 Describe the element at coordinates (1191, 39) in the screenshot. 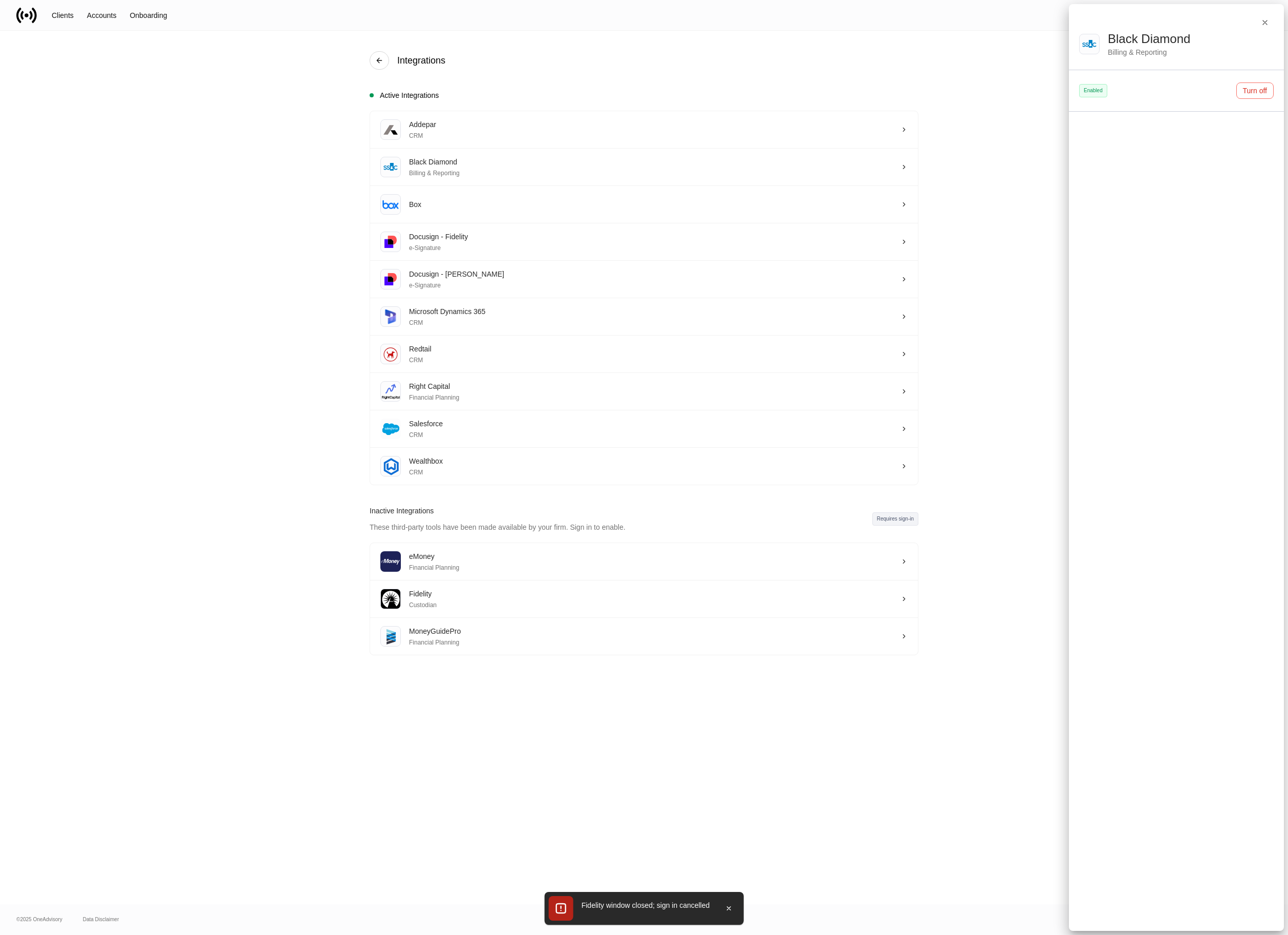

I see `div: Black Diamond` at that location.